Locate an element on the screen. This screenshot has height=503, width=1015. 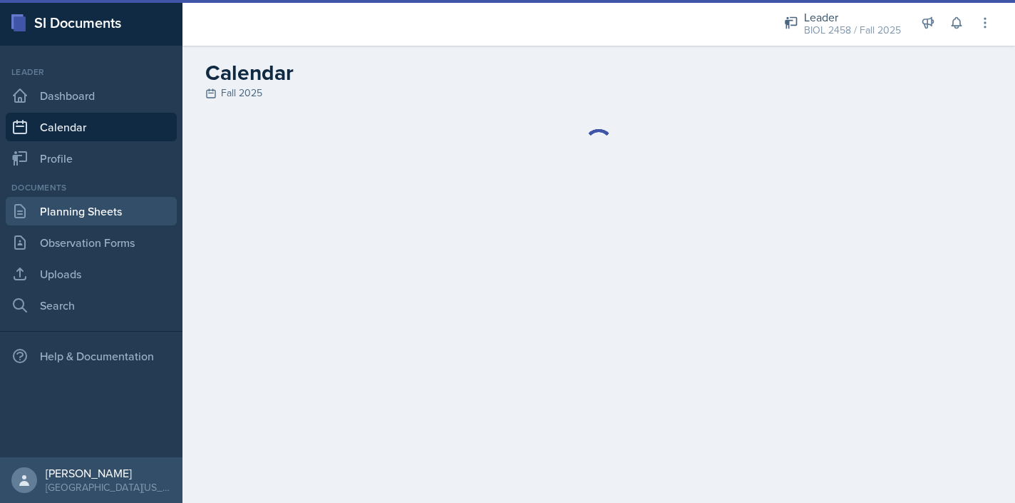
div: BIOL 2458 / Fall 2025 is located at coordinates (853, 30).